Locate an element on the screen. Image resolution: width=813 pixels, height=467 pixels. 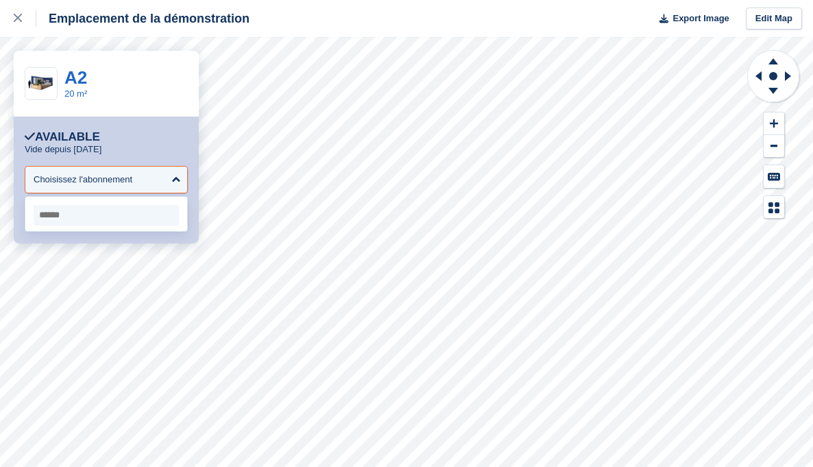
img: 20.jpg is located at coordinates (41, 84).